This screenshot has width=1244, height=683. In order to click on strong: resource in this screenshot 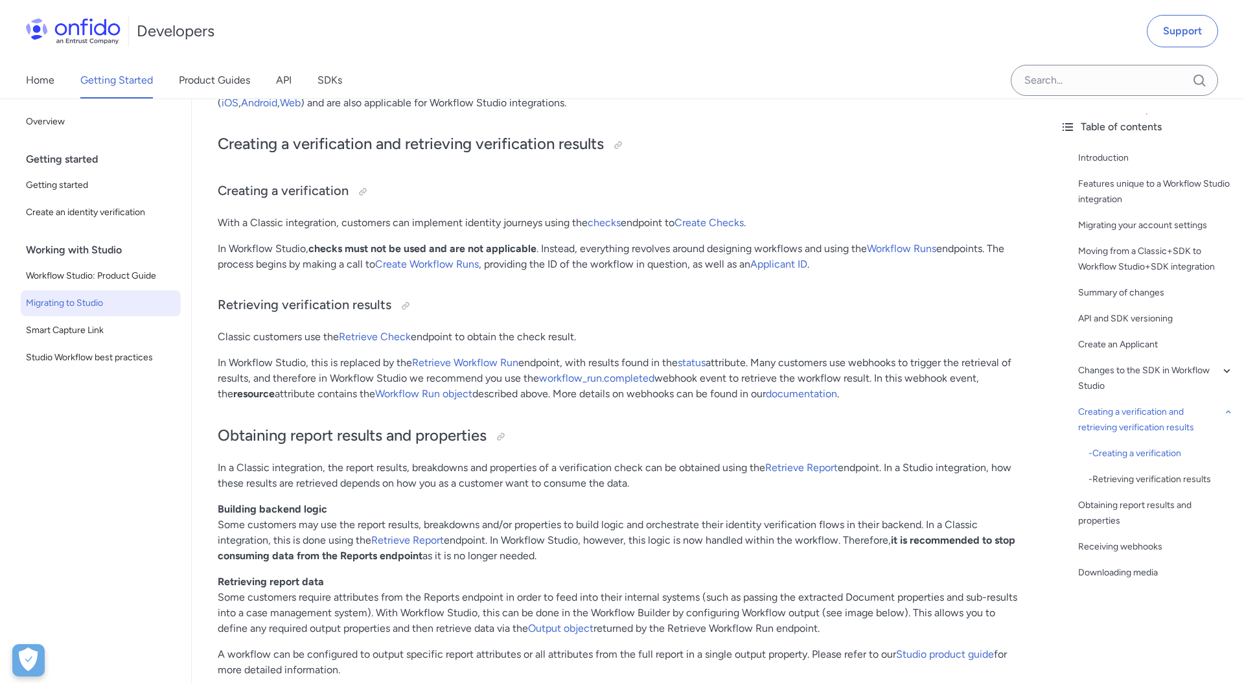, I will do `click(254, 393)`.